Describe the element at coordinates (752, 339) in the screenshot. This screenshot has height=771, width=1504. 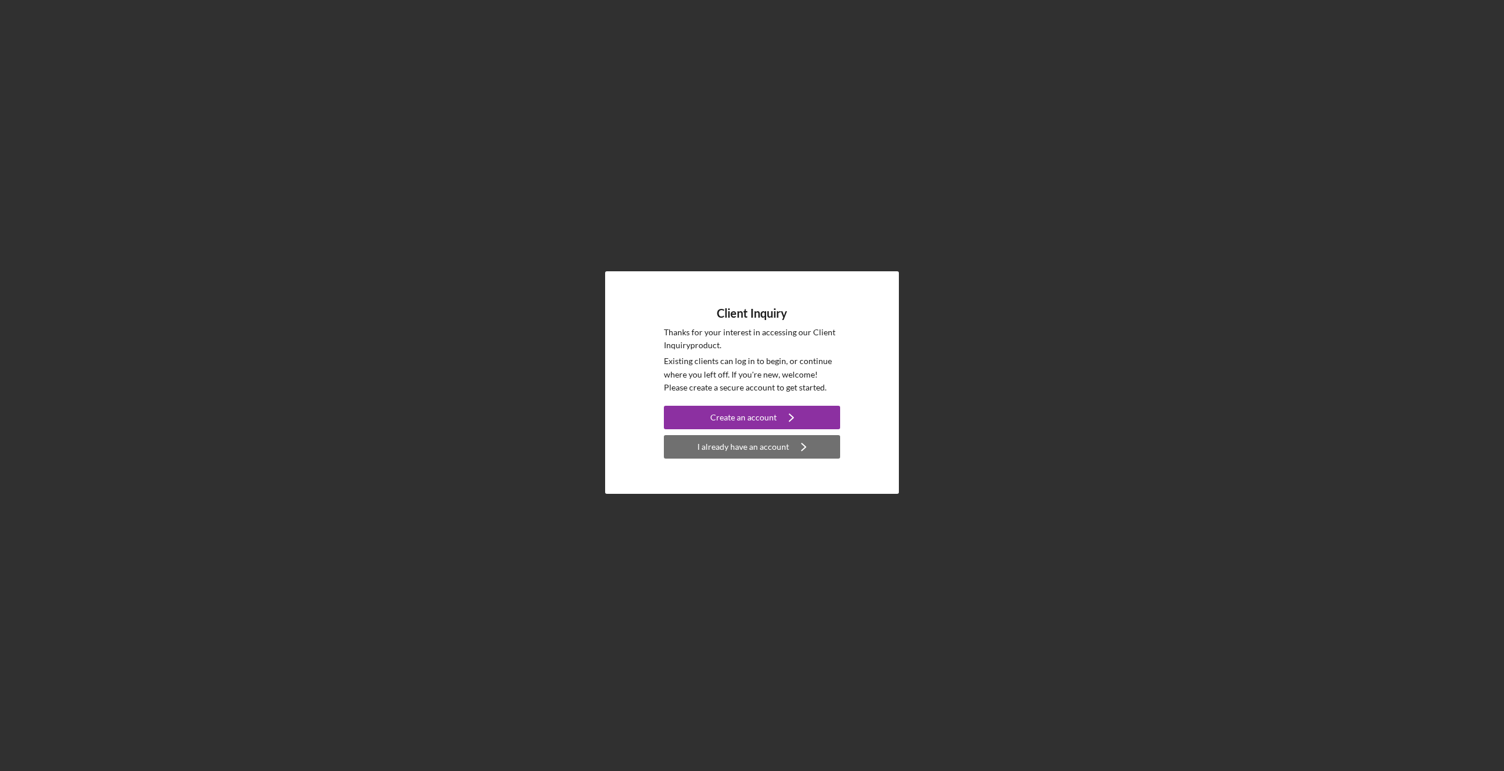
I see `p: Thanks for your interest in accessing our Client Inquiry product.` at that location.